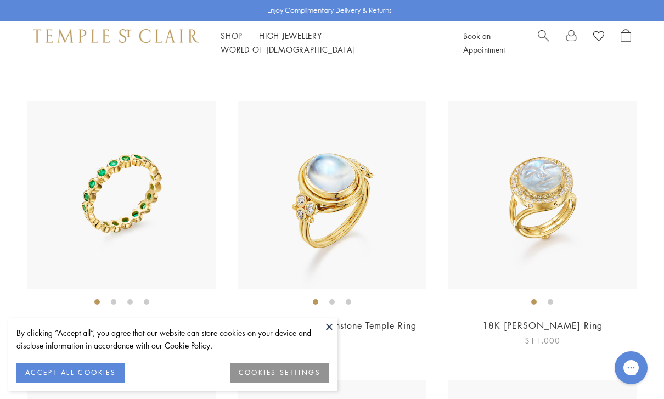 Image resolution: width=664 pixels, height=399 pixels. What do you see at coordinates (290, 36) in the screenshot?
I see `a: High JewelleryHigh Jewellery` at bounding box center [290, 36].